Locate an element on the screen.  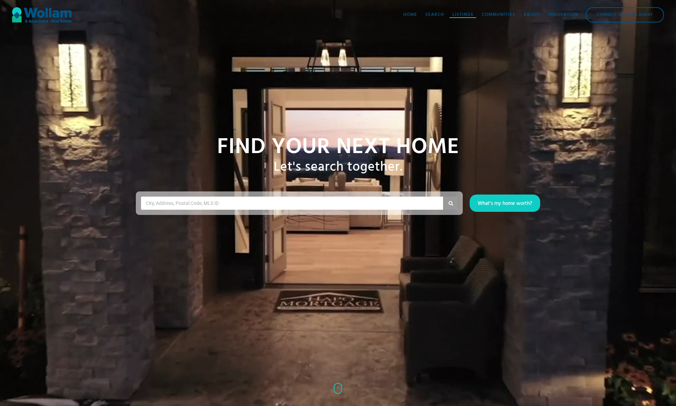
div: Home is located at coordinates (411, 15).